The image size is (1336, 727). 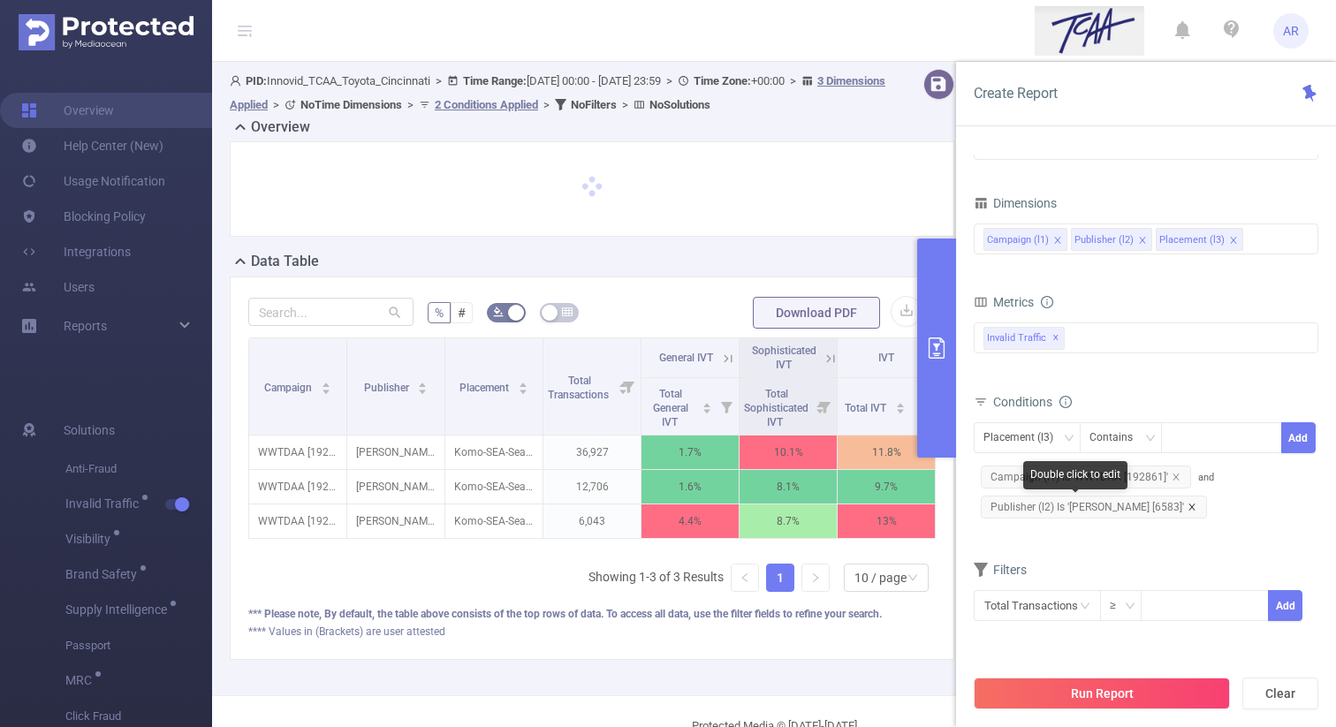 What do you see at coordinates (1025, 239) in the screenshot?
I see `li: Campaign (l1)` at bounding box center [1025, 239].